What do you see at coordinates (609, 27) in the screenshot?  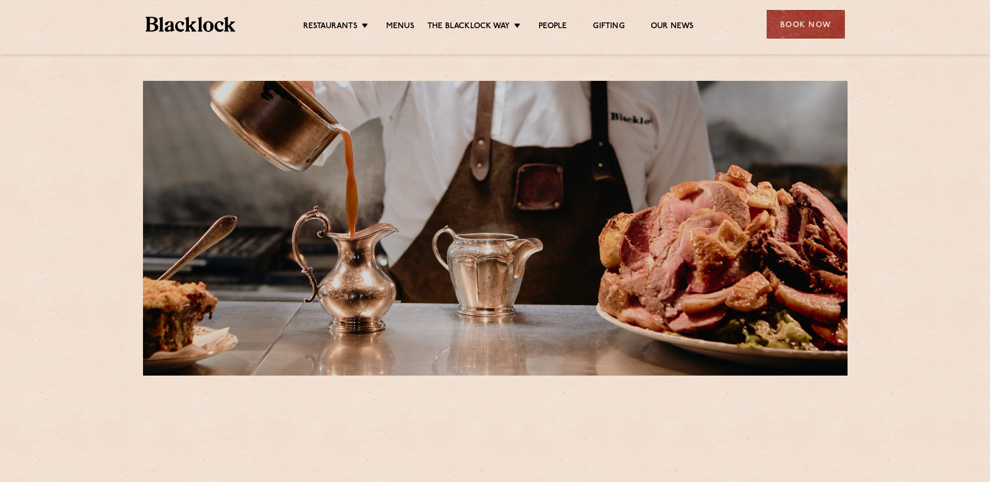 I see `a: Gifting` at bounding box center [609, 27].